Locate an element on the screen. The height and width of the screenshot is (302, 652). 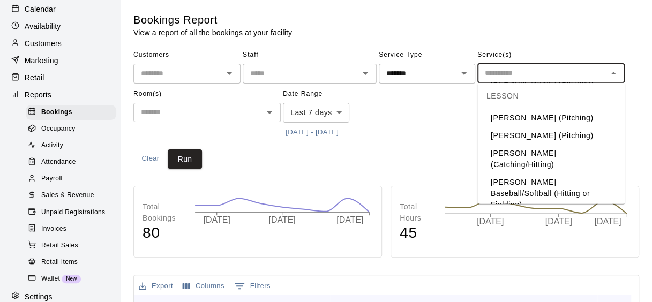
div: Activity is located at coordinates (71, 146).